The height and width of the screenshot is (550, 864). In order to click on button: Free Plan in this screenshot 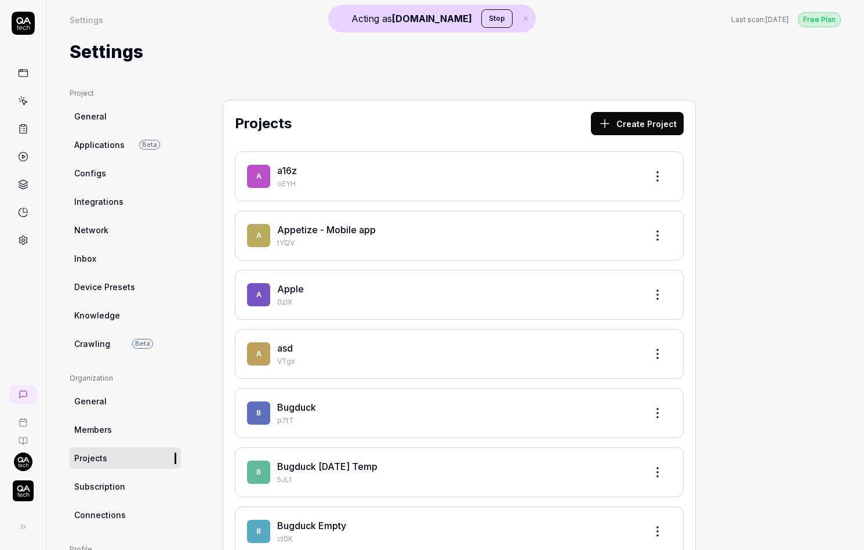, I will do `click(820, 19)`.